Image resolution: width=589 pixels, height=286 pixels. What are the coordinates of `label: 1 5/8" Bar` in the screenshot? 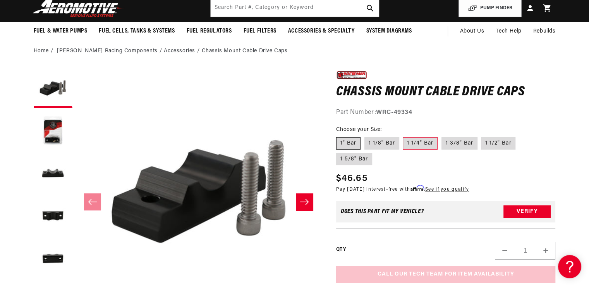 It's located at (354, 159).